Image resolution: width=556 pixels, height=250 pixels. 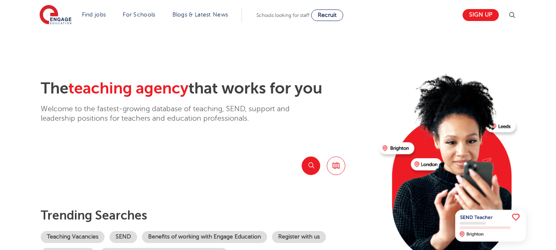 I want to click on a: Register with us, so click(x=299, y=237).